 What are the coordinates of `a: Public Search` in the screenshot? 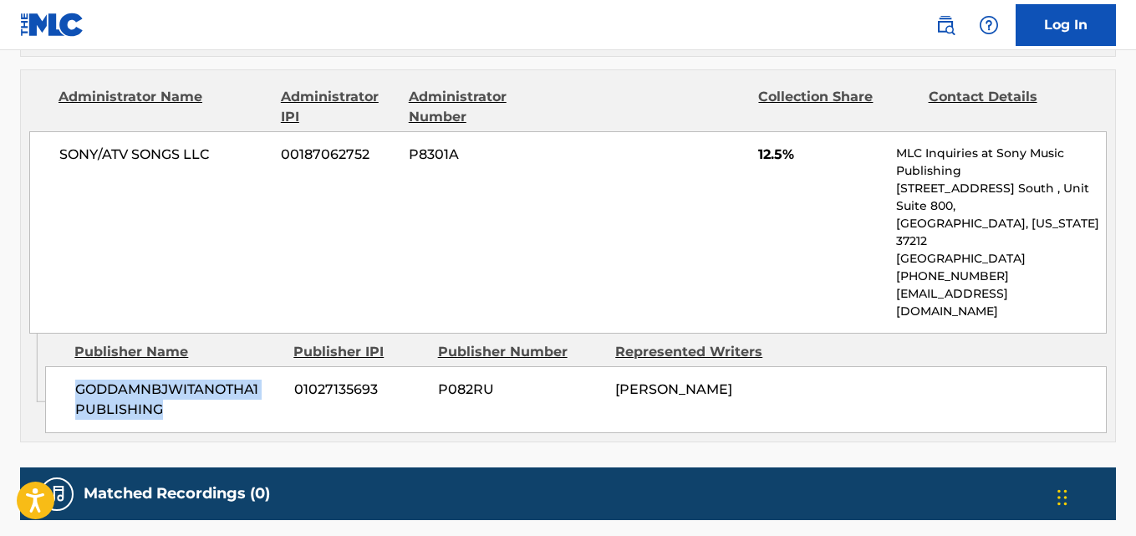 It's located at (945, 25).